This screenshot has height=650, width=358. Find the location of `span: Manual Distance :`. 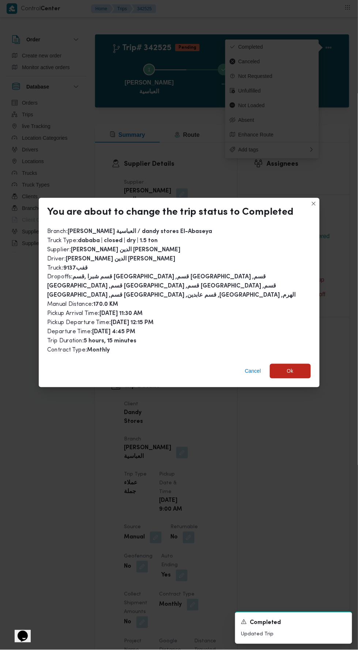

span: Manual Distance : is located at coordinates (83, 305).